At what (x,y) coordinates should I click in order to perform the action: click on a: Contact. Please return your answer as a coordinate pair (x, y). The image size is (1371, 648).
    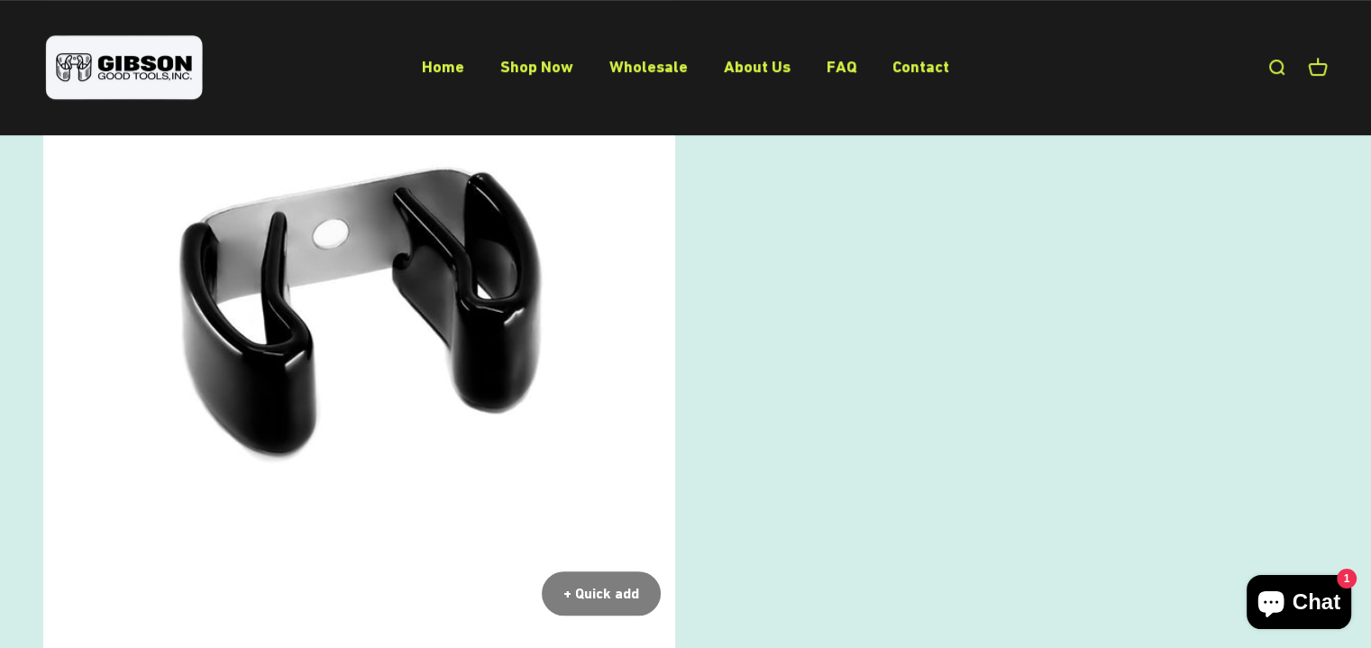
    Looking at the image, I should click on (921, 66).